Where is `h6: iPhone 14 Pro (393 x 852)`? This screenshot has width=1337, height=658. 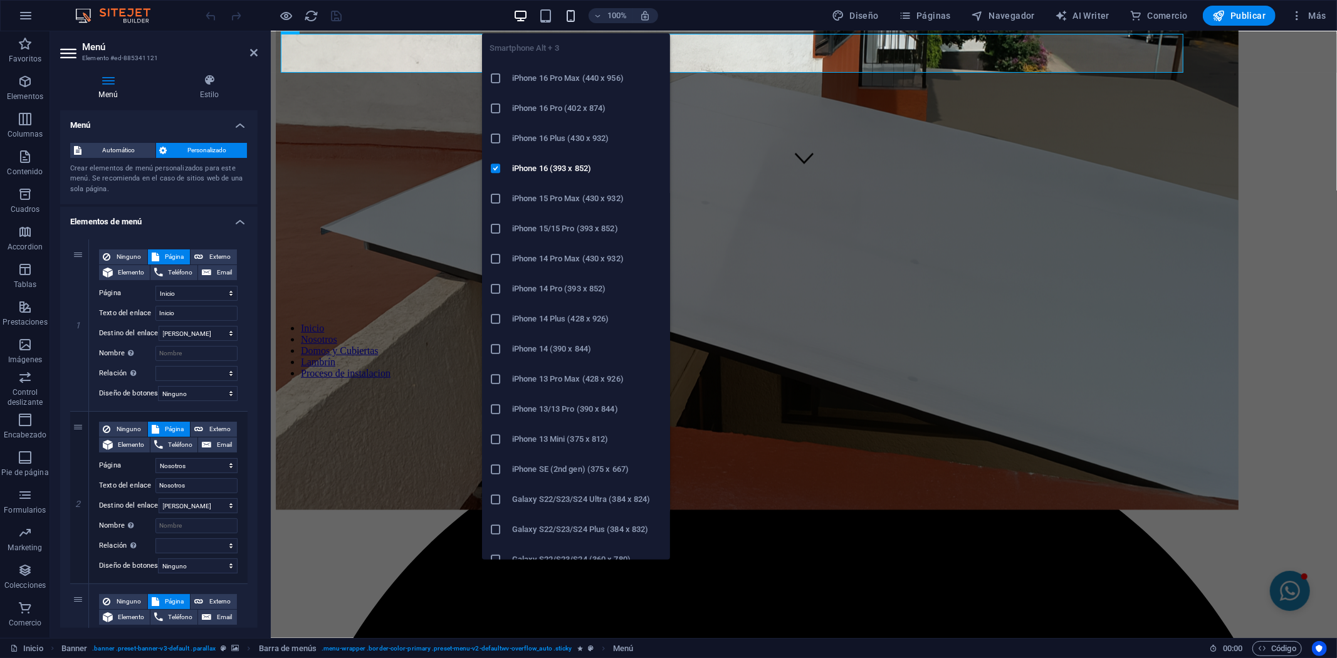 h6: iPhone 14 Pro (393 x 852) is located at coordinates (587, 289).